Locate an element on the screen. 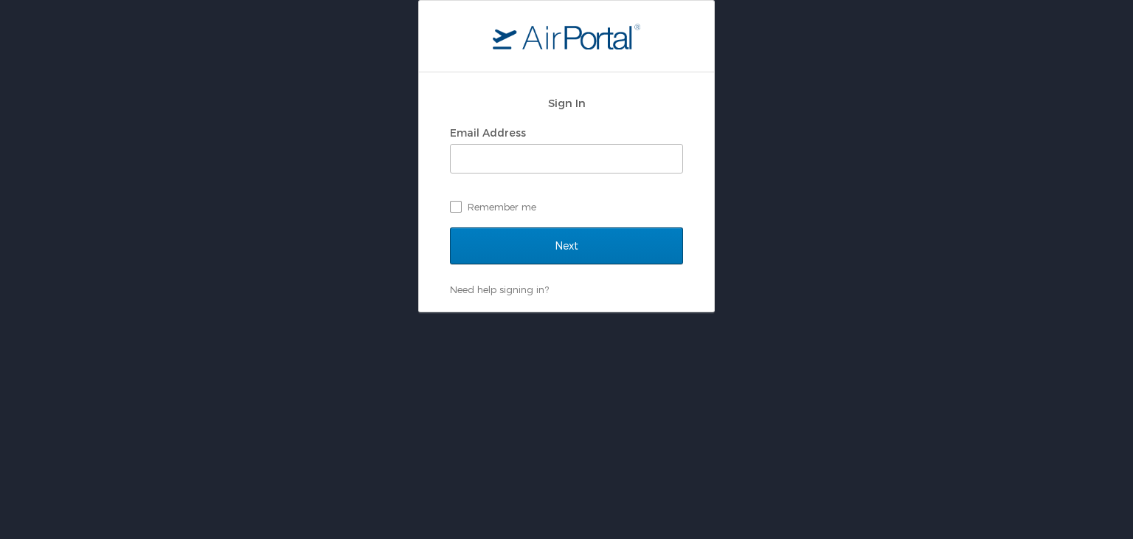  h2: Sign In is located at coordinates (567, 103).